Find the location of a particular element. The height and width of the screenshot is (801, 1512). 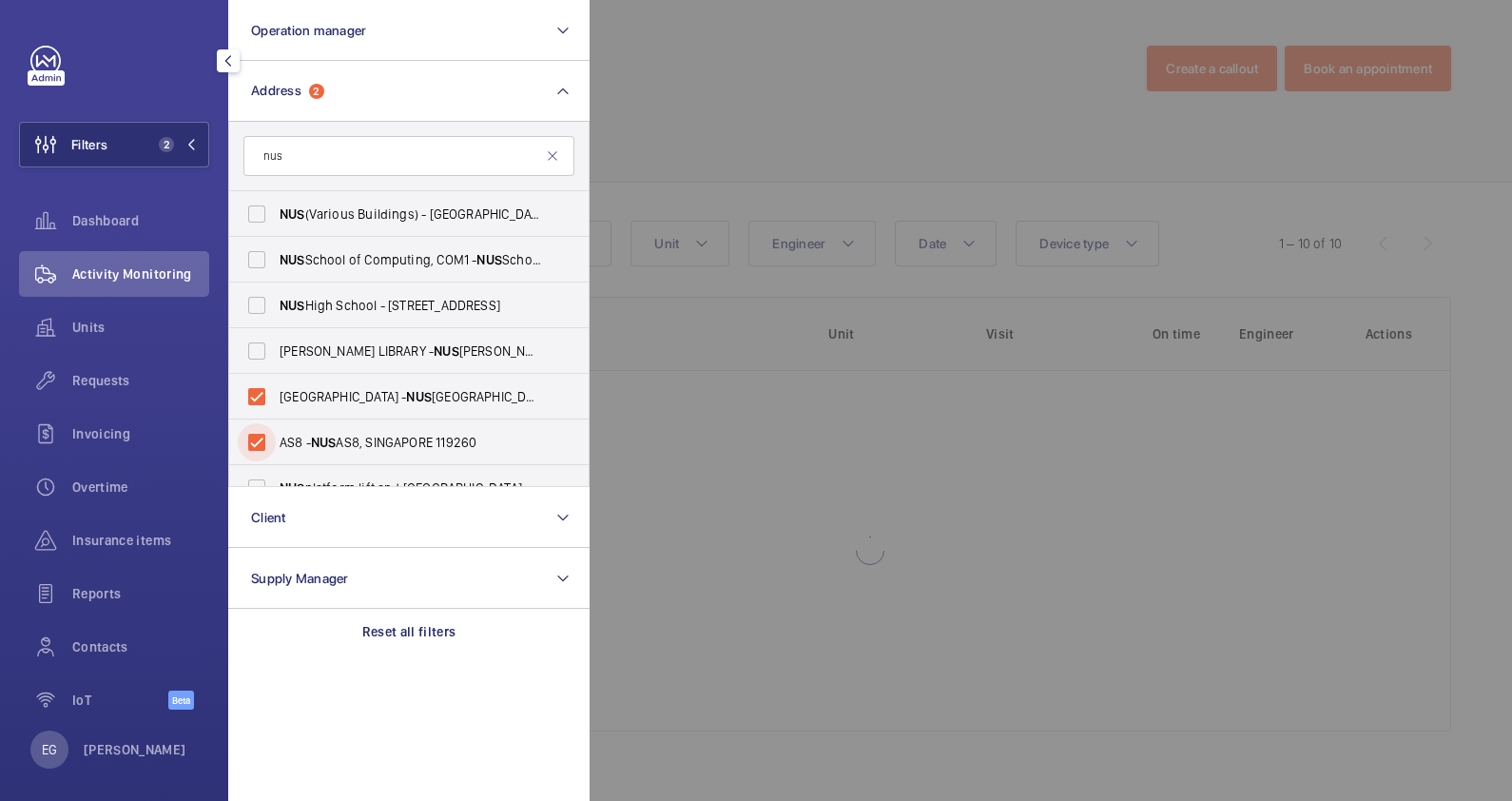

span: Filters is located at coordinates (89, 145).